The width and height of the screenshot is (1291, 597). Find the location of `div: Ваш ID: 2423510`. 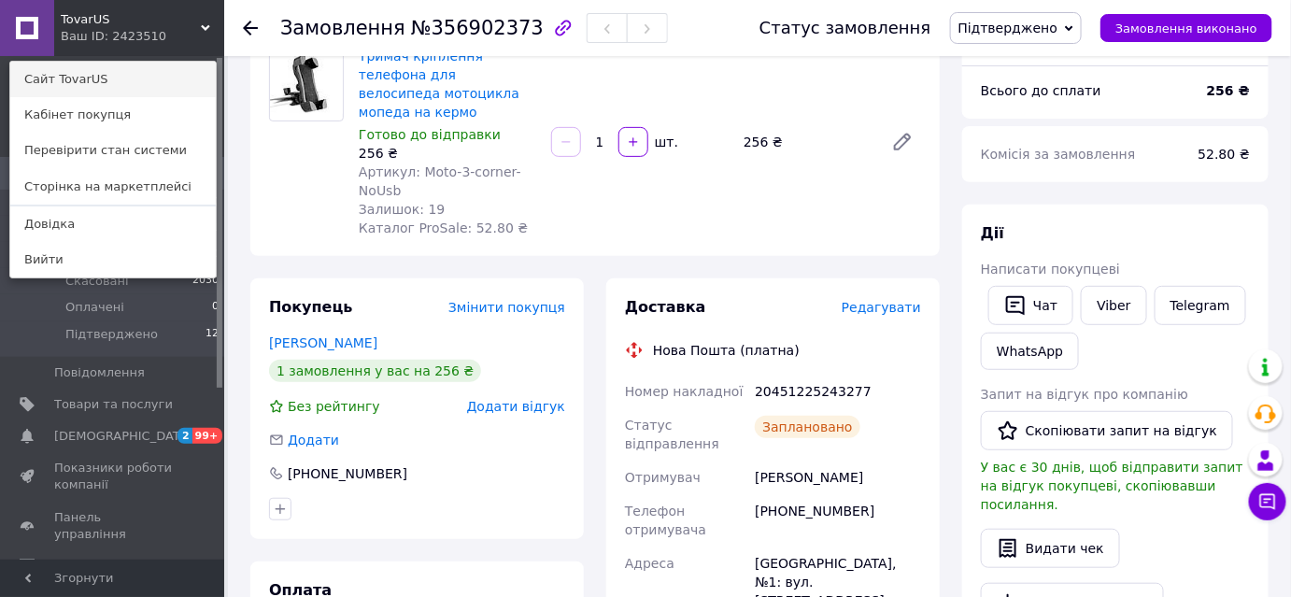

div: Ваш ID: 2423510 is located at coordinates (100, 36).